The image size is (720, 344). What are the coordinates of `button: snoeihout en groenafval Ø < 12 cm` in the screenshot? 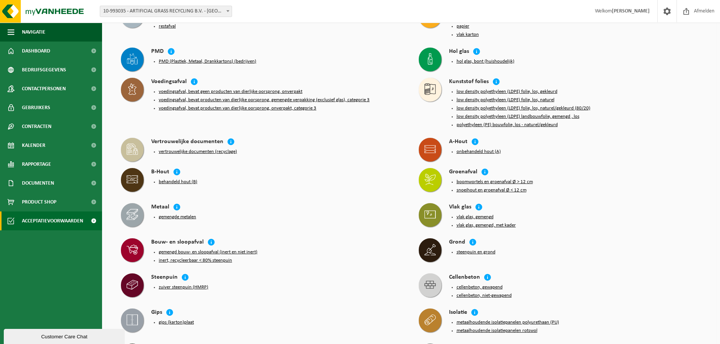 It's located at (491, 191).